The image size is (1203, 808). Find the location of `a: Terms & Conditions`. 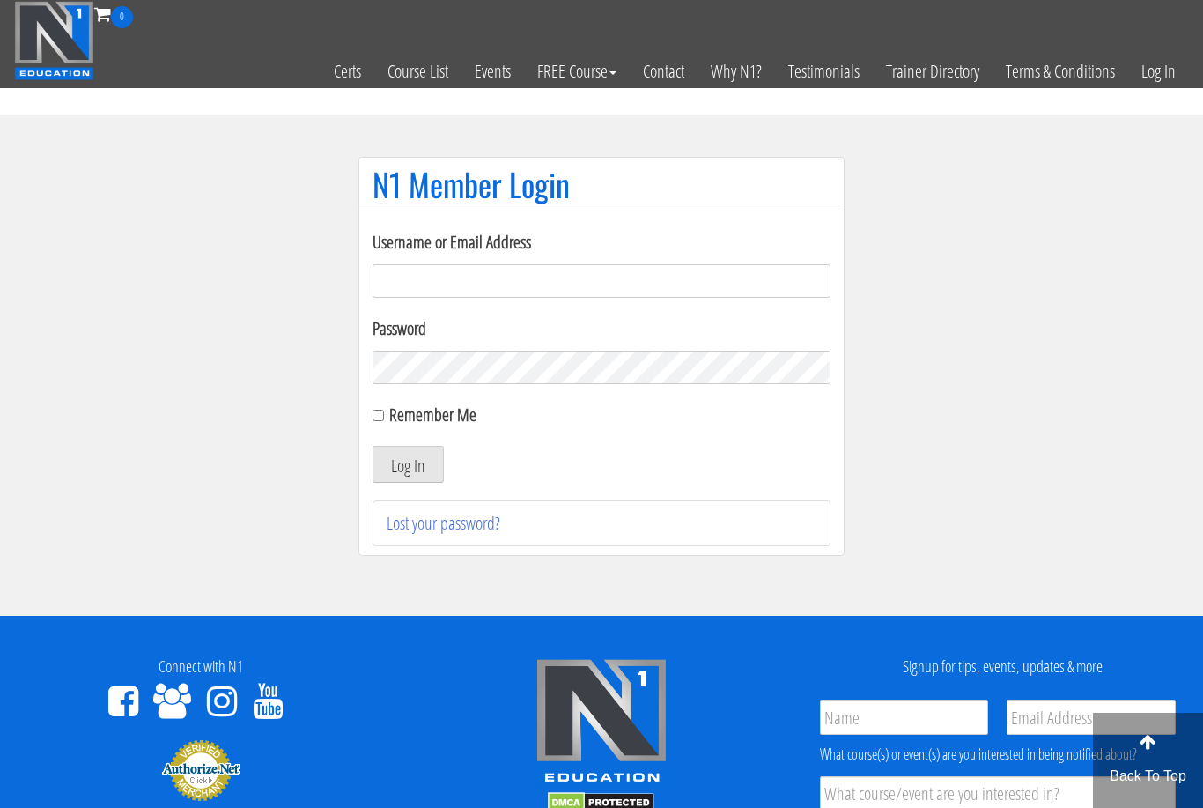

a: Terms & Conditions is located at coordinates (1060, 71).